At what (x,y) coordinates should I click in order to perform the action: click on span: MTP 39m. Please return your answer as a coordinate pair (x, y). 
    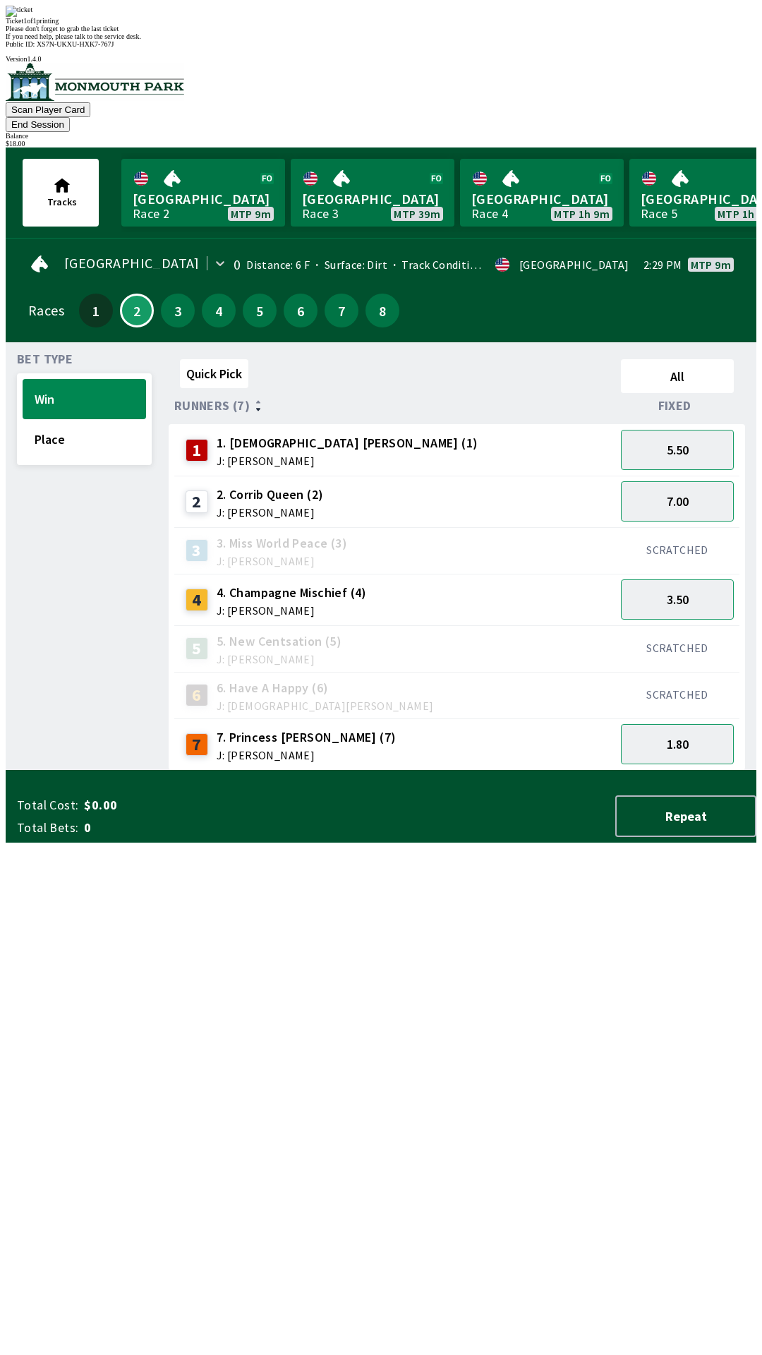
    Looking at the image, I should click on (417, 214).